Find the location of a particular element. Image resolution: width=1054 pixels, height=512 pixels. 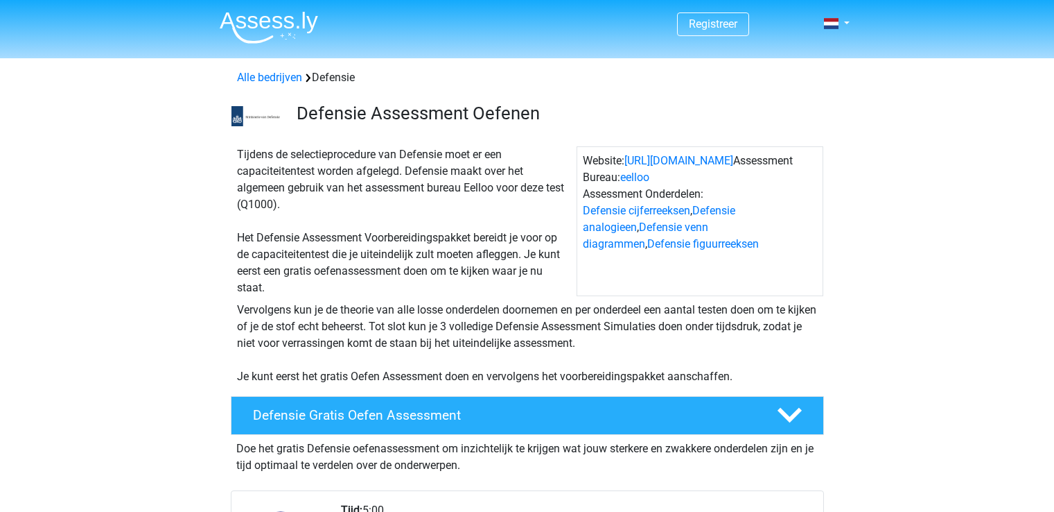

div: Tijdens de selectieprocedure van Defensie moet er een capaciteitentest worden afgelegd. Defensie ... is located at coordinates (404, 221).